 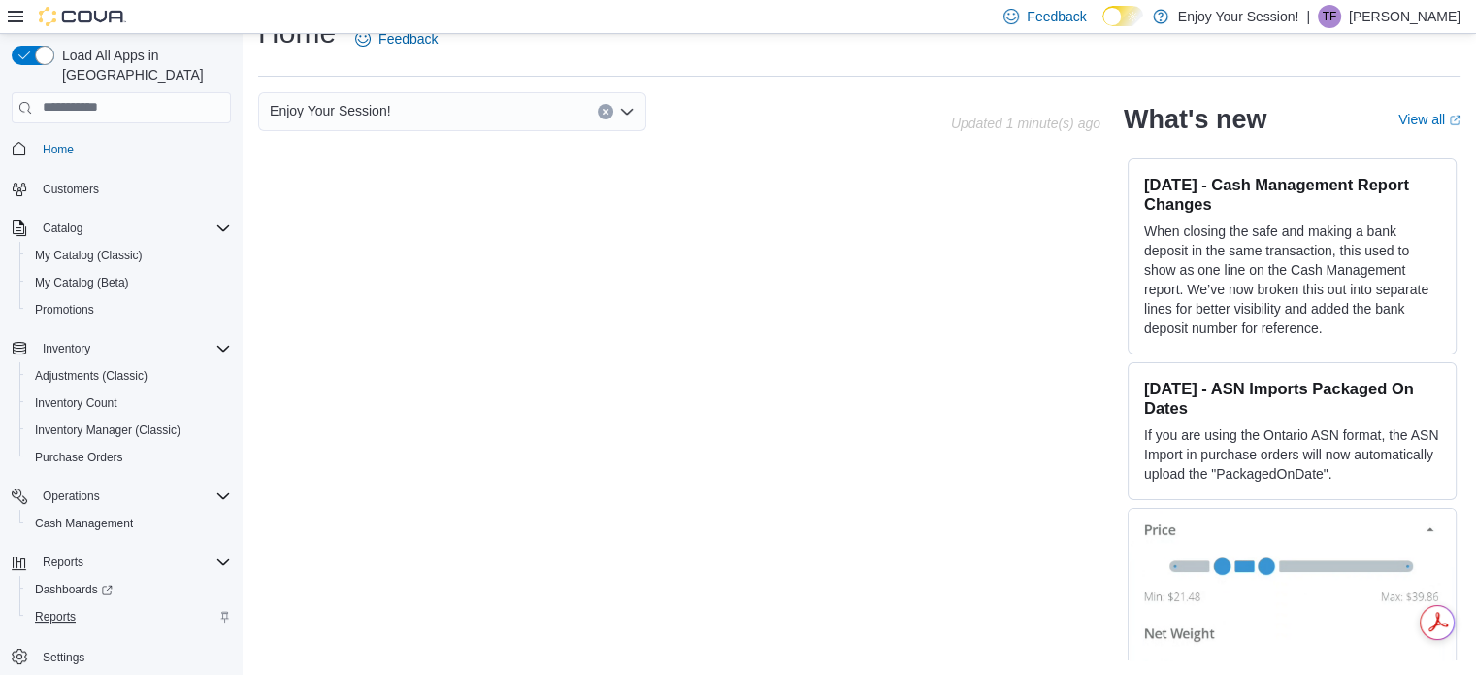 What do you see at coordinates (1330, 16) in the screenshot?
I see `span: TF` at bounding box center [1330, 16].